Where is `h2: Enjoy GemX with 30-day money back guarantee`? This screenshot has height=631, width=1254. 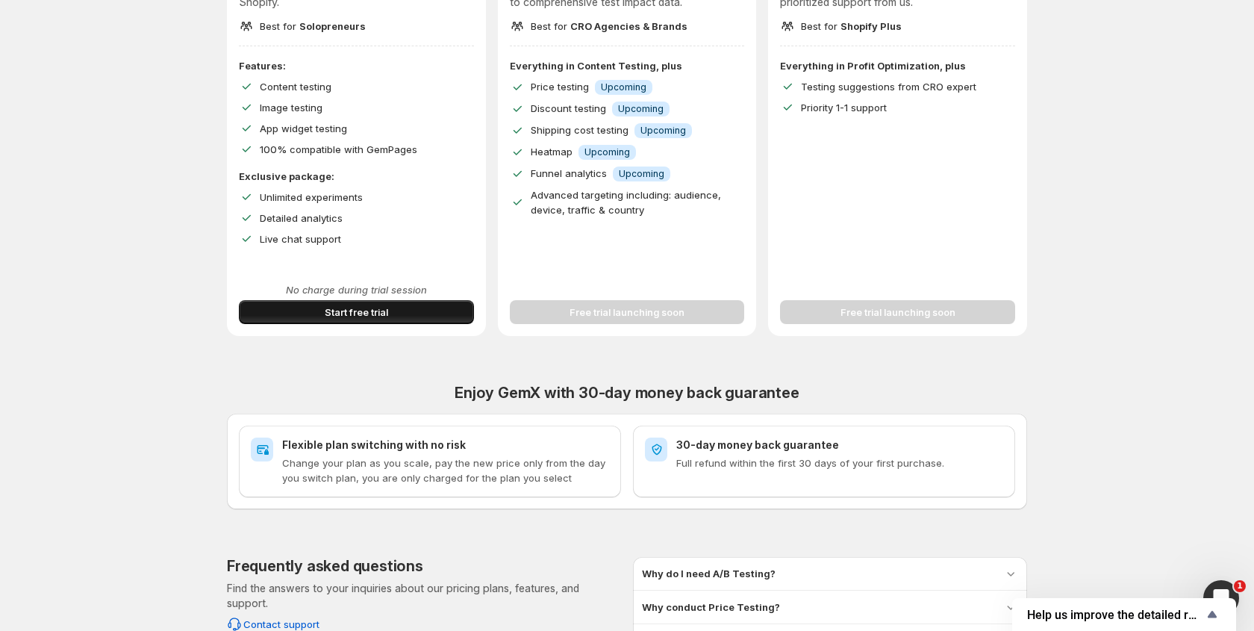
h2: Enjoy GemX with 30-day money back guarantee is located at coordinates (627, 393).